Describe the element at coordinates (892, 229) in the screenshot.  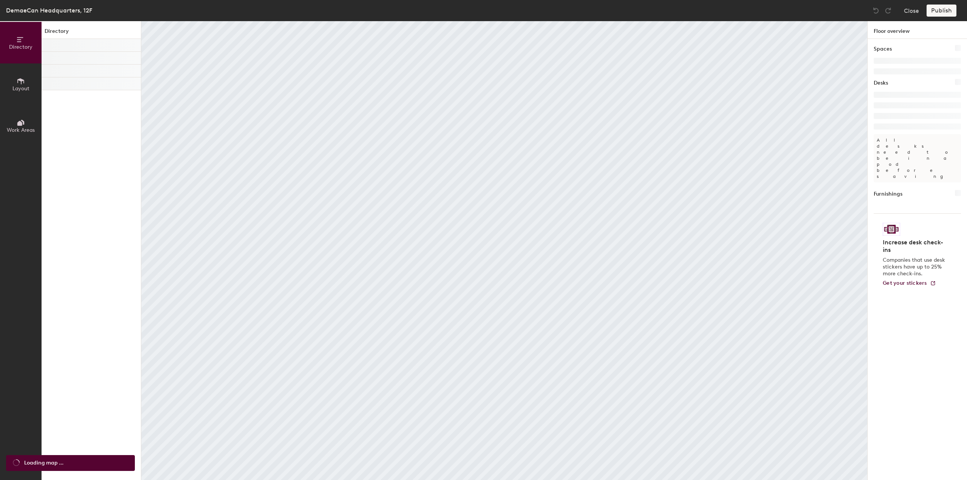
I see `img: Sticker logo` at that location.